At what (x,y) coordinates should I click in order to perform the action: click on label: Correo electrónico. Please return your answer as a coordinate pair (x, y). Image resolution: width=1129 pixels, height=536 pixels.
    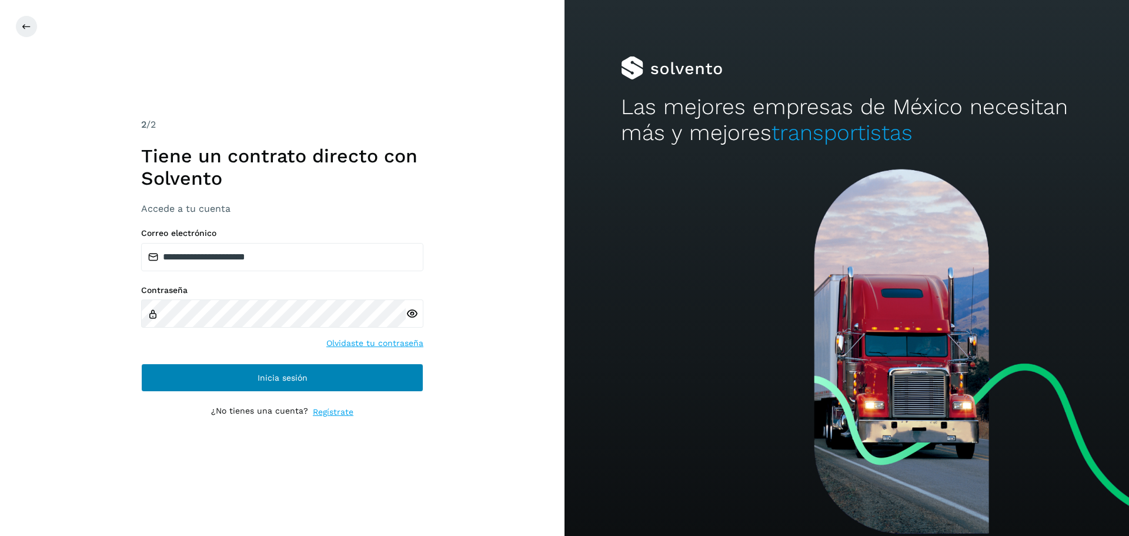
    Looking at the image, I should click on (282, 233).